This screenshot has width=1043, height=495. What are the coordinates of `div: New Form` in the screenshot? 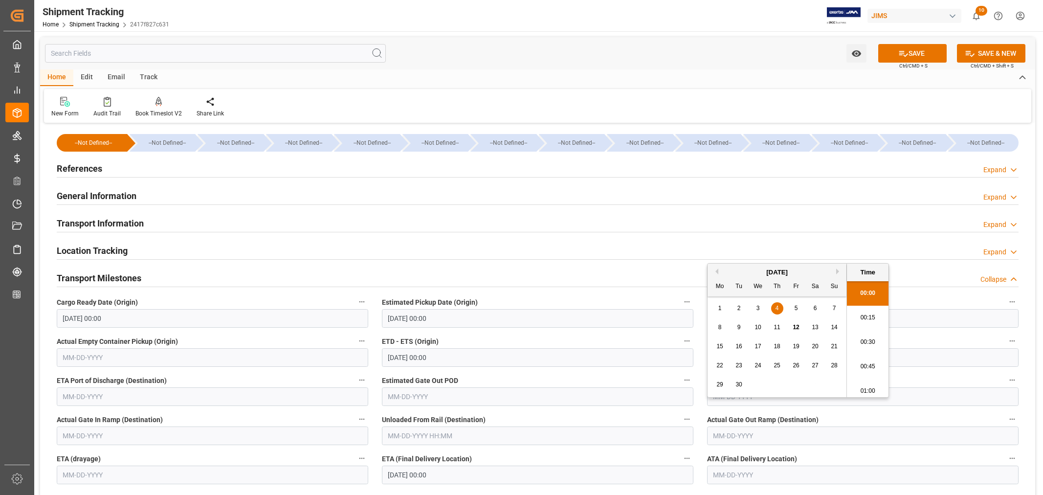 It's located at (65, 113).